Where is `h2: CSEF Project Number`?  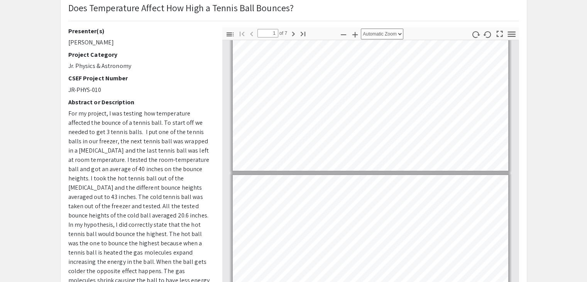 h2: CSEF Project Number is located at coordinates (139, 78).